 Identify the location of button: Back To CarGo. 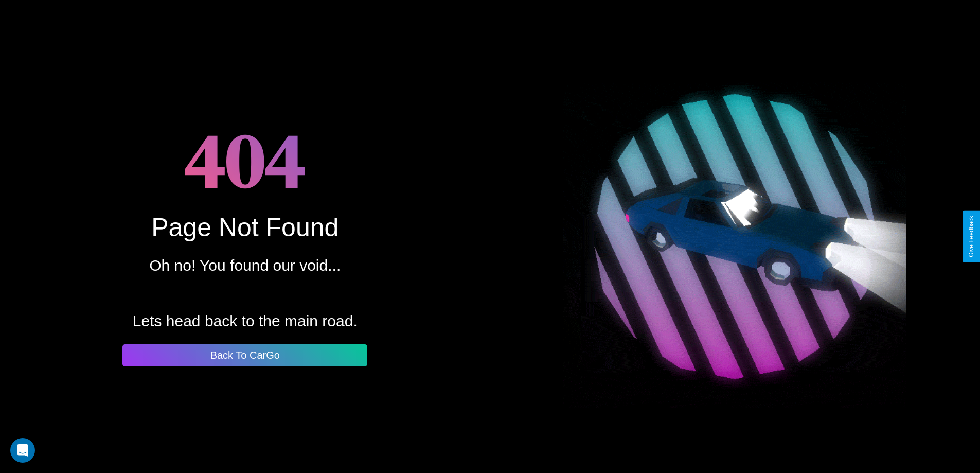
(245, 355).